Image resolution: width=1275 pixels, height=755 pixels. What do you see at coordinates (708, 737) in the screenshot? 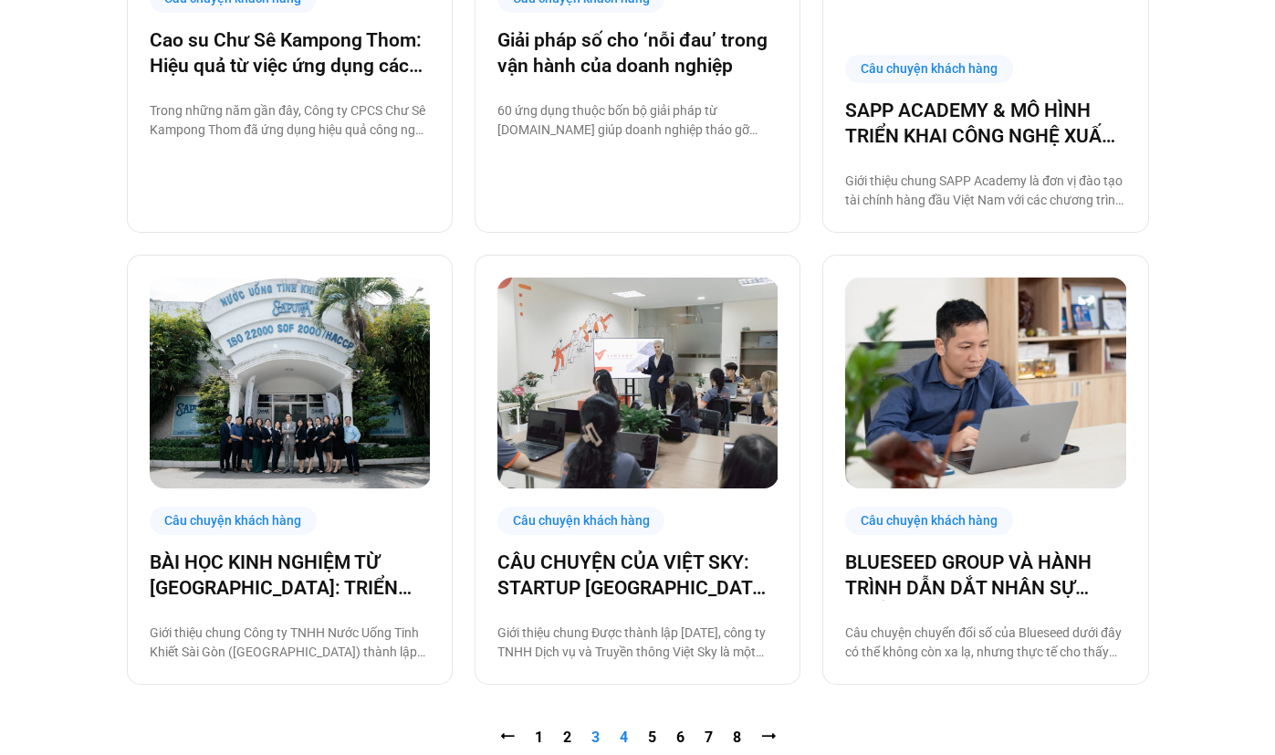
I see `a: 7` at bounding box center [708, 737].